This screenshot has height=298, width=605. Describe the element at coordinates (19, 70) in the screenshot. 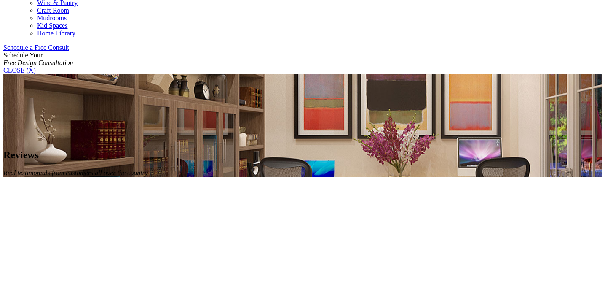

I see `a: CLOSE (X)` at that location.